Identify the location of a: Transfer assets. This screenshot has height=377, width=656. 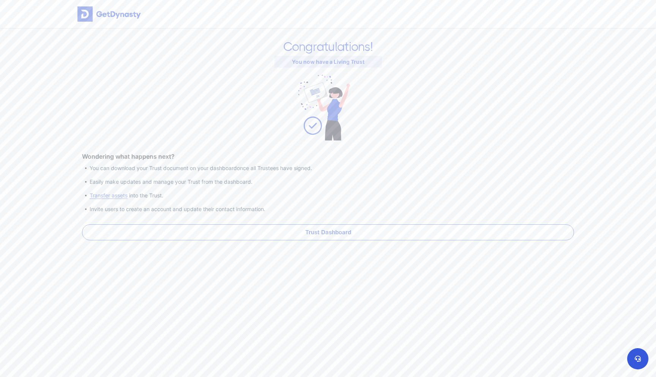
(109, 195).